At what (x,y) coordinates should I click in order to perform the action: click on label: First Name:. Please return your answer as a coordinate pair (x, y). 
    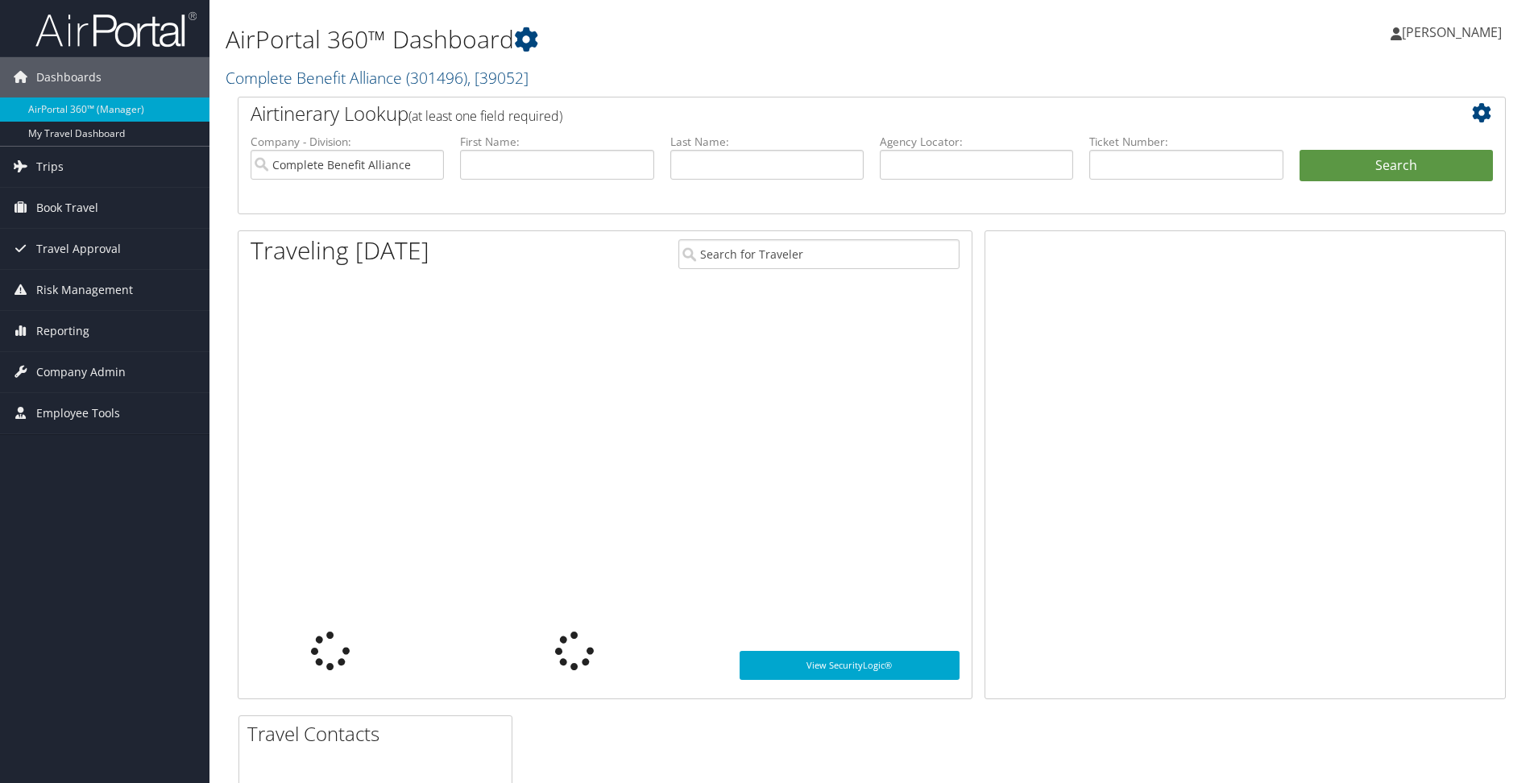
    Looking at the image, I should click on (557, 142).